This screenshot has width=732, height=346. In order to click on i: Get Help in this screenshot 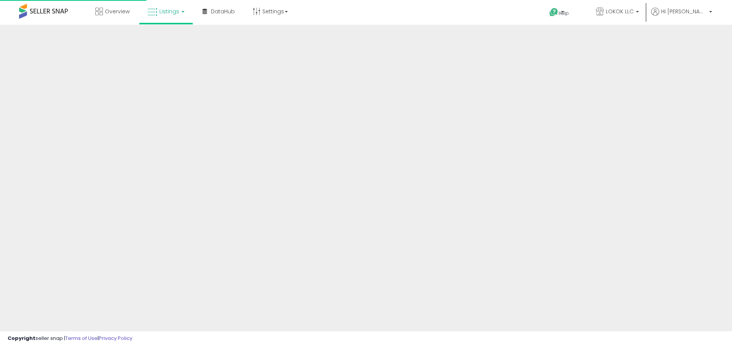, I will do `click(553, 12)`.